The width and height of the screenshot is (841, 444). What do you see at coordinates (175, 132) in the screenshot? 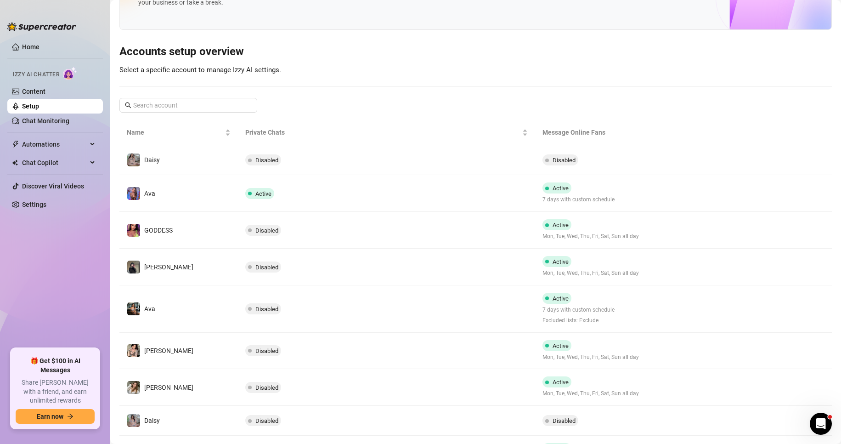
I see `span: Name` at bounding box center [175, 132].